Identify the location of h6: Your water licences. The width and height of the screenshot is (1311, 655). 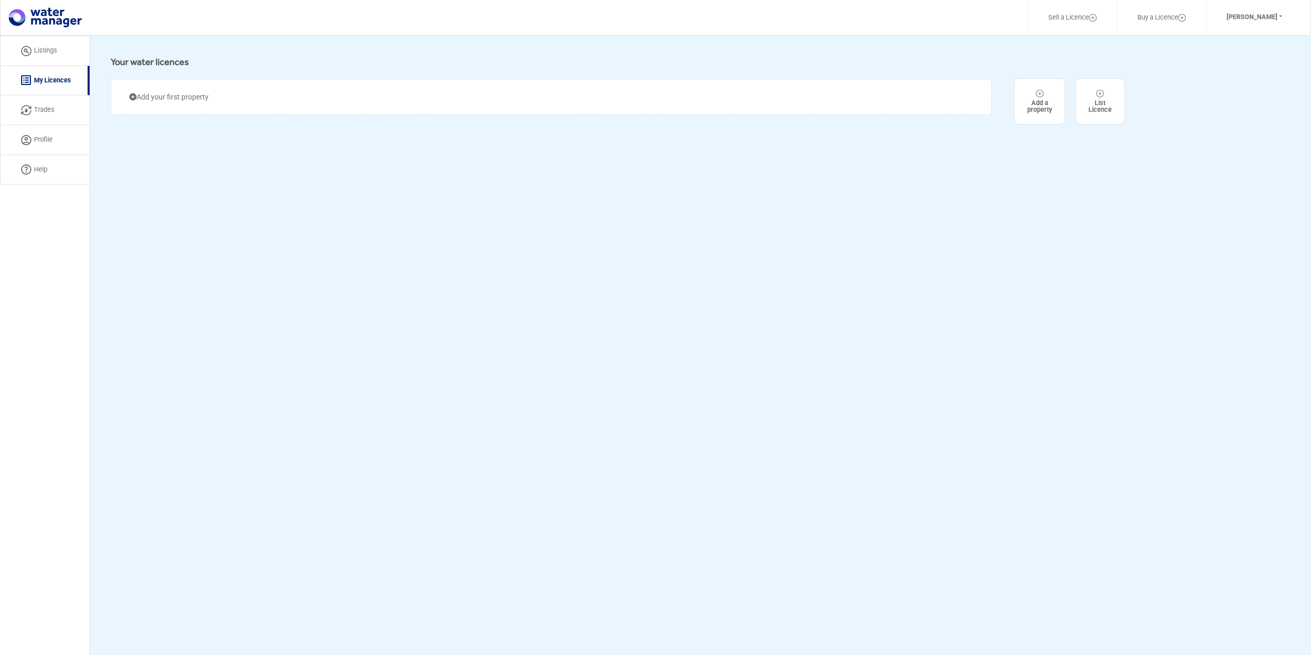
(701, 62).